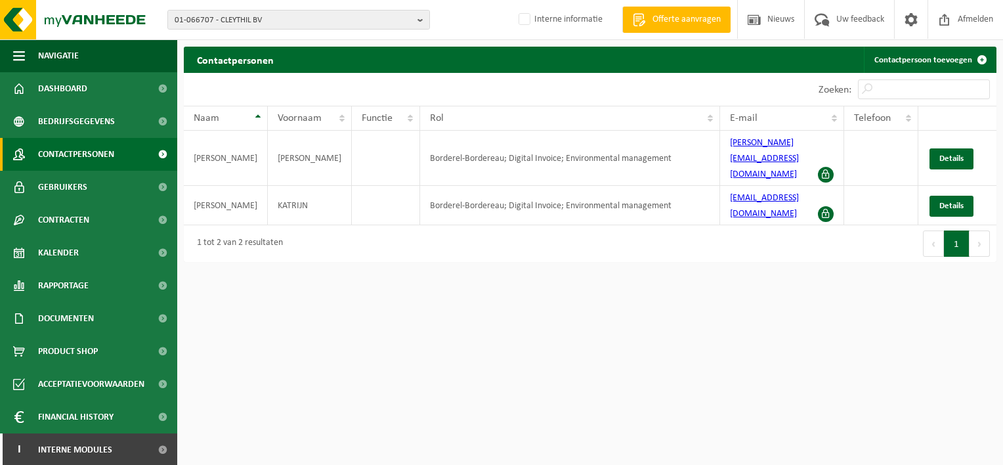 The image size is (1003, 465). What do you see at coordinates (235, 59) in the screenshot?
I see `h2: Contactpersonen` at bounding box center [235, 59].